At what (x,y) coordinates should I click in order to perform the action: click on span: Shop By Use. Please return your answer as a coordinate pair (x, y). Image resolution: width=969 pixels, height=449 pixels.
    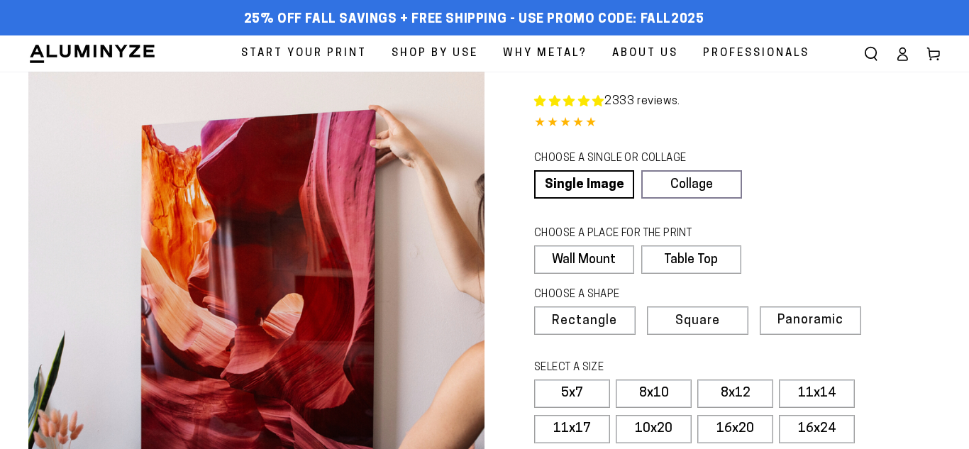
    Looking at the image, I should click on (435, 53).